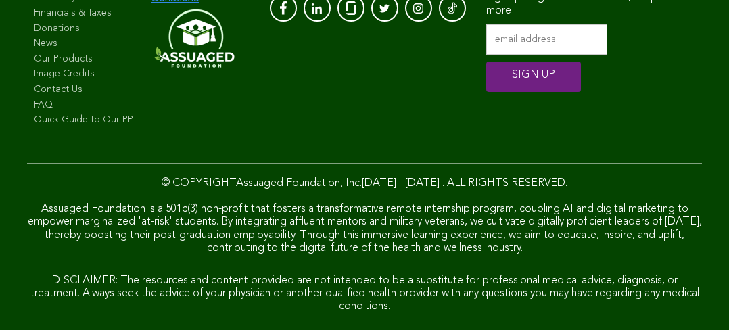  What do you see at coordinates (86, 14) in the screenshot?
I see `a: Financials & Taxes` at bounding box center [86, 14].